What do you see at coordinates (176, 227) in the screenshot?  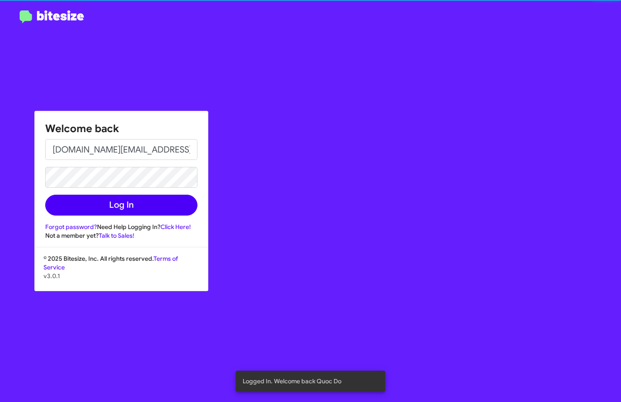 I see `a: Click Here!` at bounding box center [176, 227].